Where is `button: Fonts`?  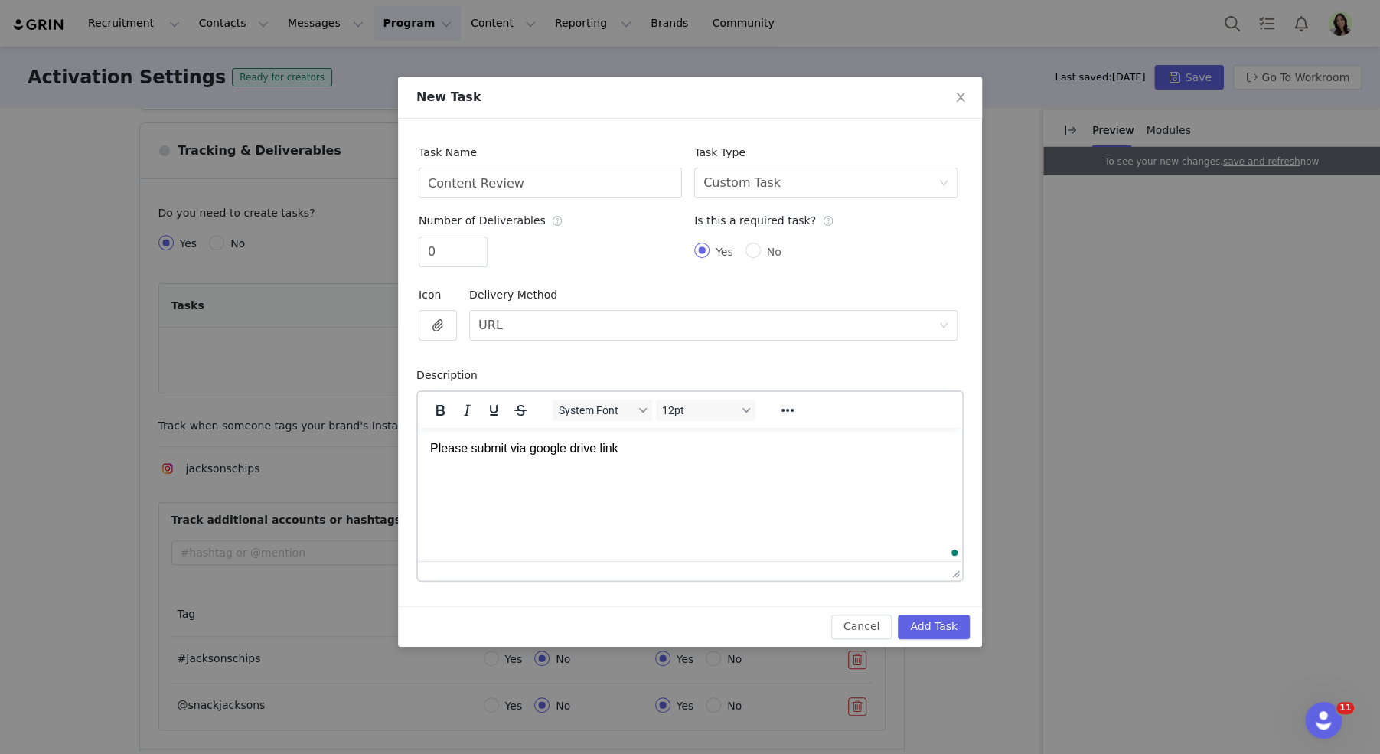
button: Fonts is located at coordinates (602, 410).